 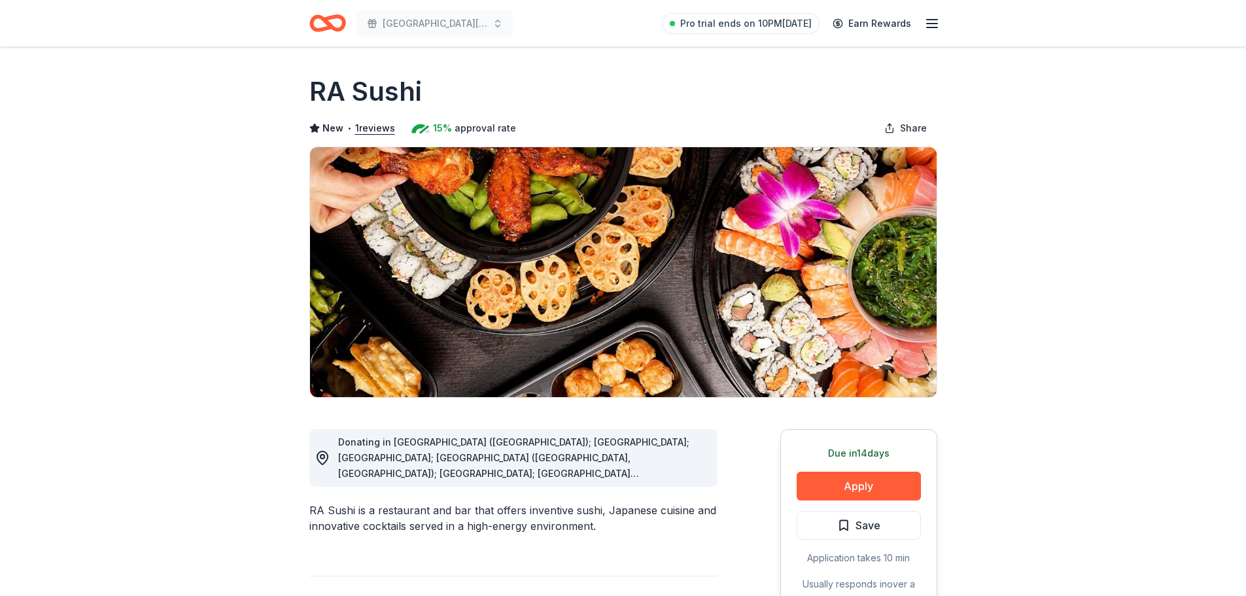 What do you see at coordinates (328, 23) in the screenshot?
I see `a: Home` at bounding box center [328, 23].